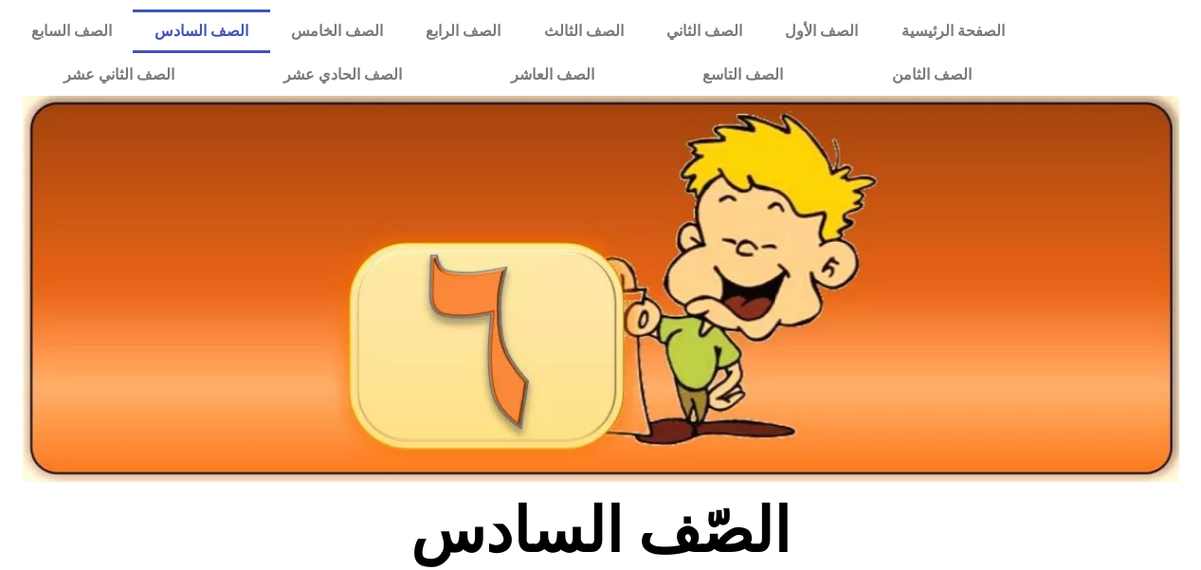  Describe the element at coordinates (583, 31) in the screenshot. I see `a: الصف الثالث` at that location.